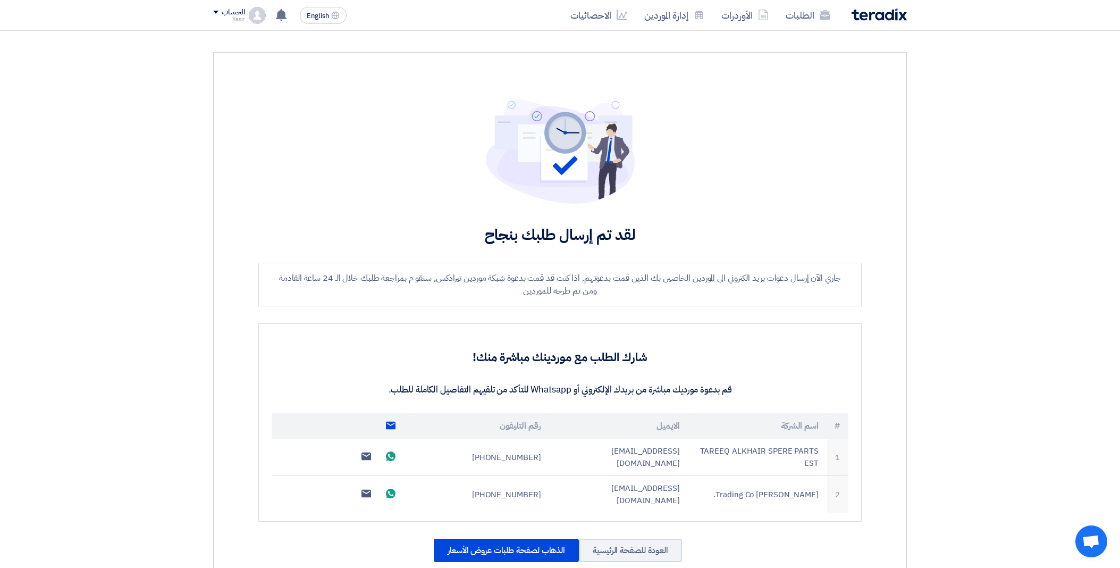 This screenshot has height=568, width=1120. What do you see at coordinates (619, 426) in the screenshot?
I see `th: الايميل` at bounding box center [619, 426].